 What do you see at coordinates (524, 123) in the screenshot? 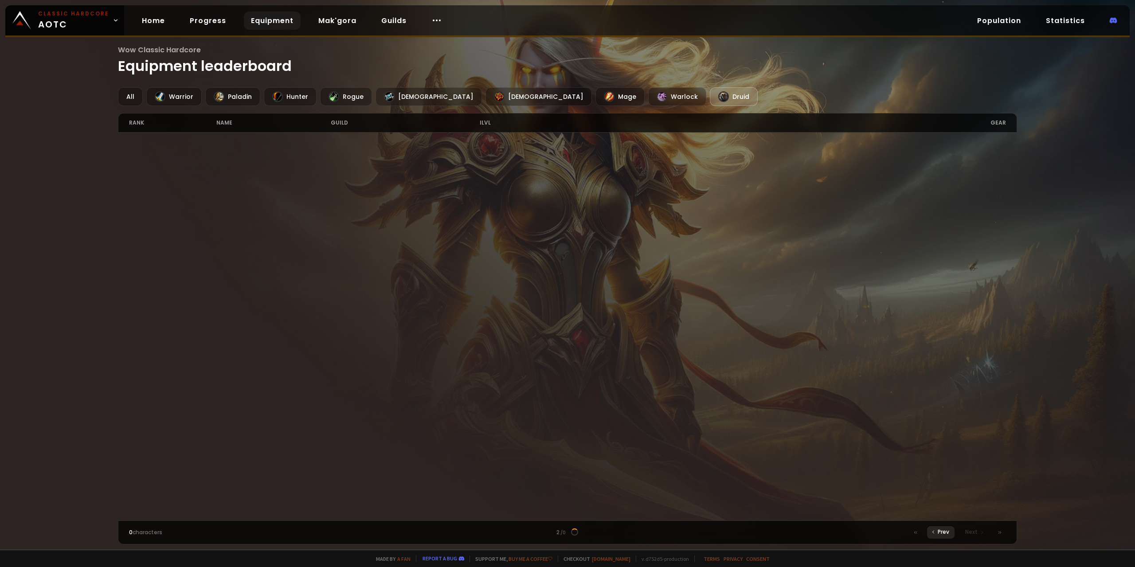
I see `div: ilvl` at bounding box center [524, 123].